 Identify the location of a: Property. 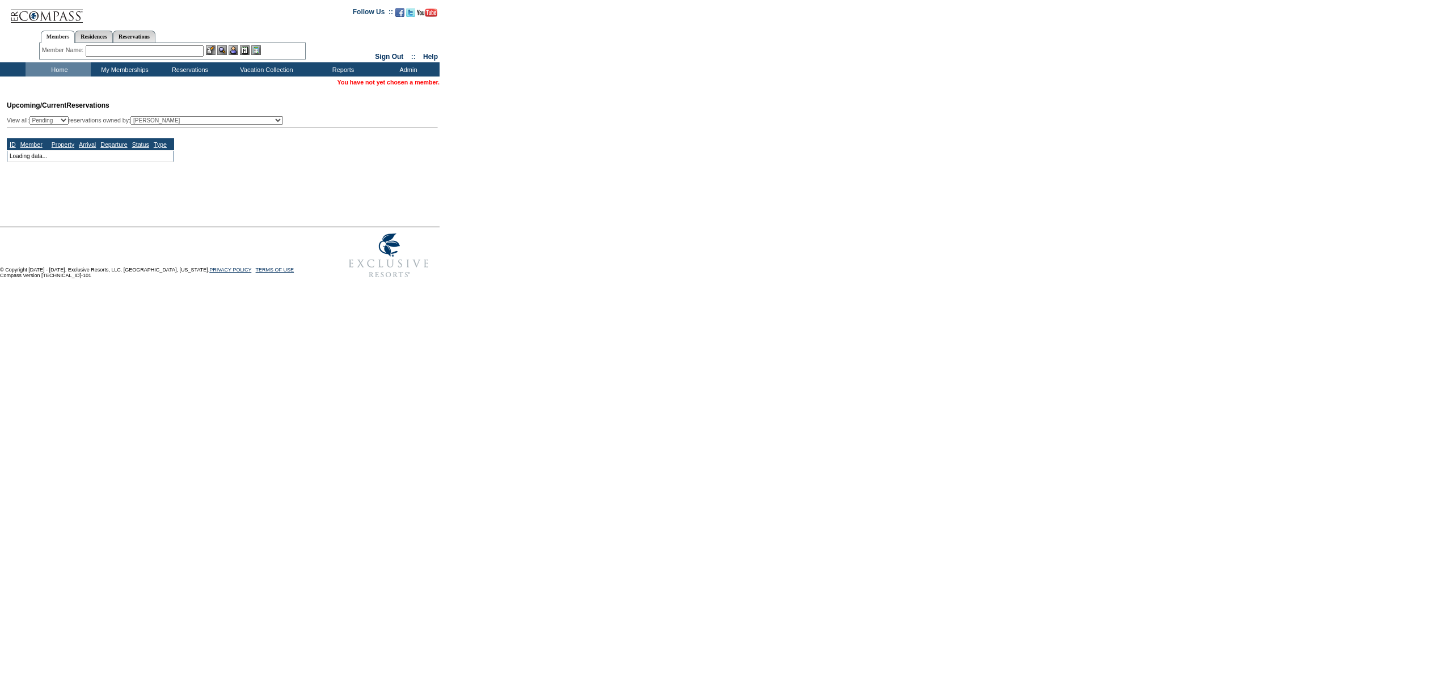
(63, 145).